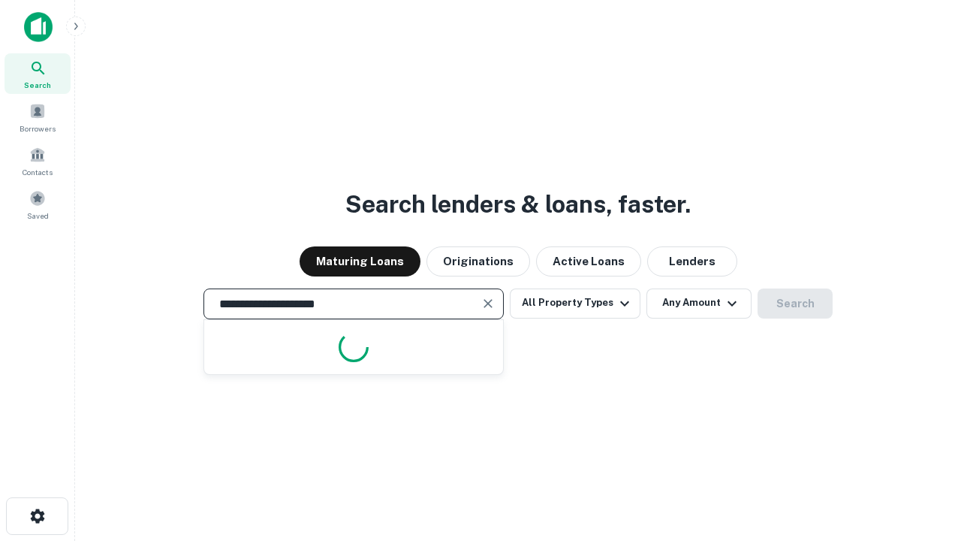  Describe the element at coordinates (693, 261) in the screenshot. I see `button: Lenders` at that location.